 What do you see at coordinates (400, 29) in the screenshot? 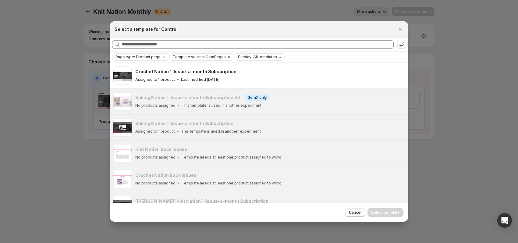
I see `button: Close` at bounding box center [400, 29].